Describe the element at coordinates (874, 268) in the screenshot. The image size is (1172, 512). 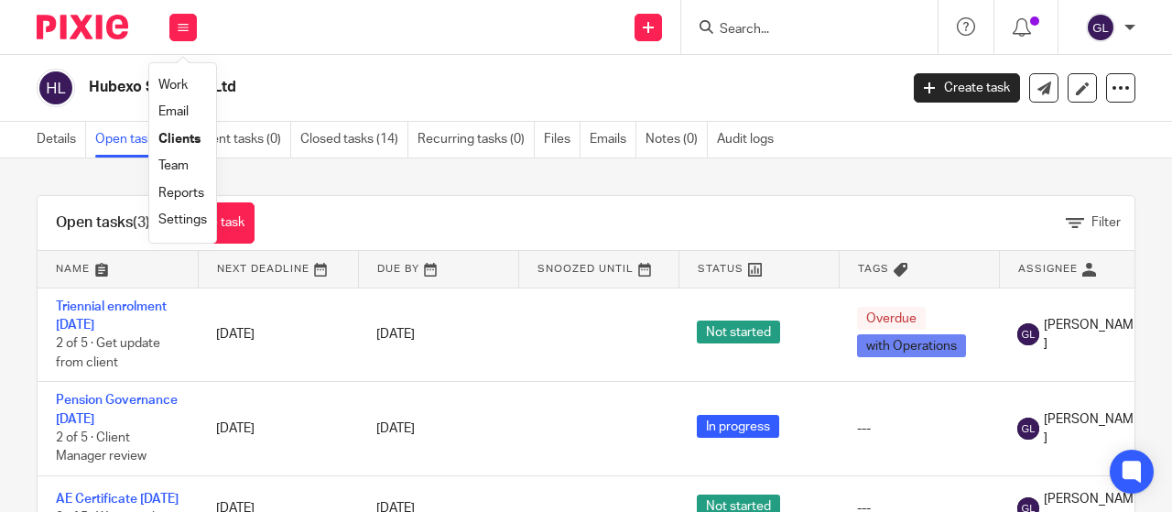
I see `span: Tags` at that location.